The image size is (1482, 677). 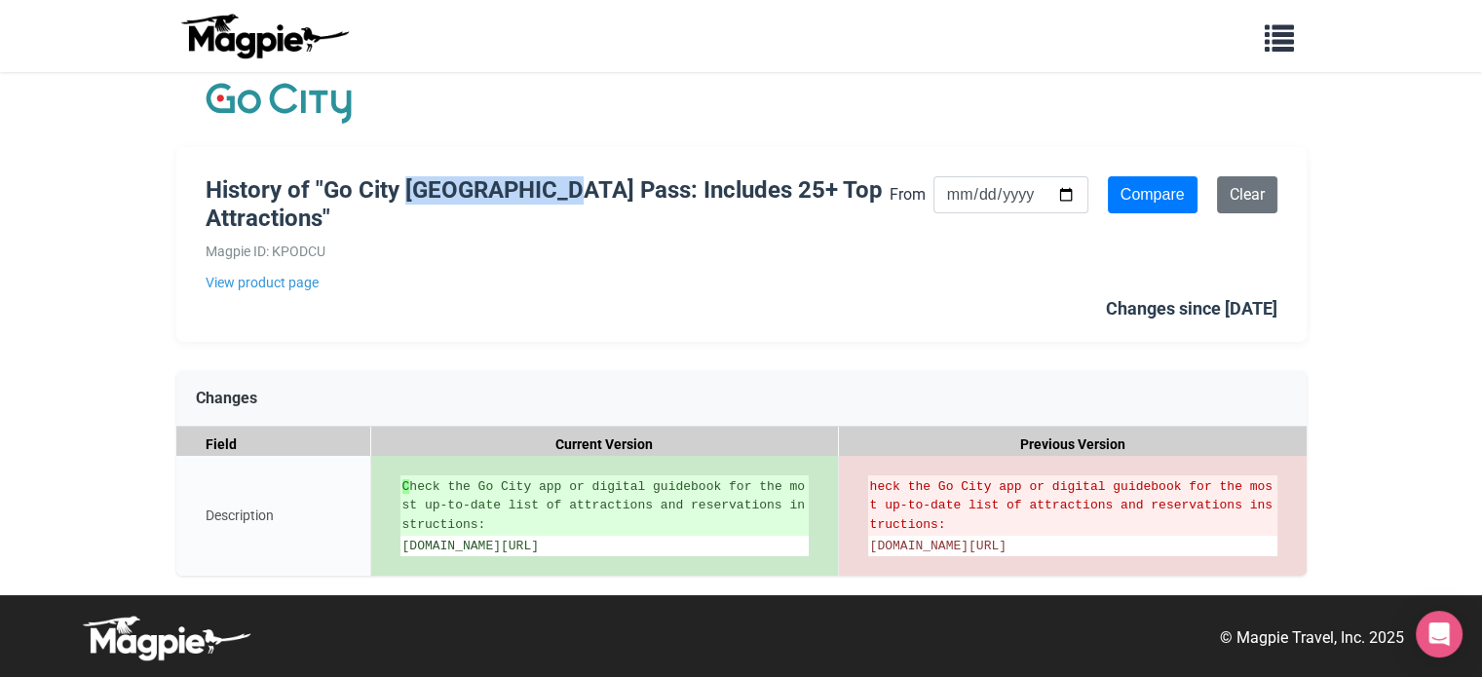 I want to click on label: From, so click(x=907, y=195).